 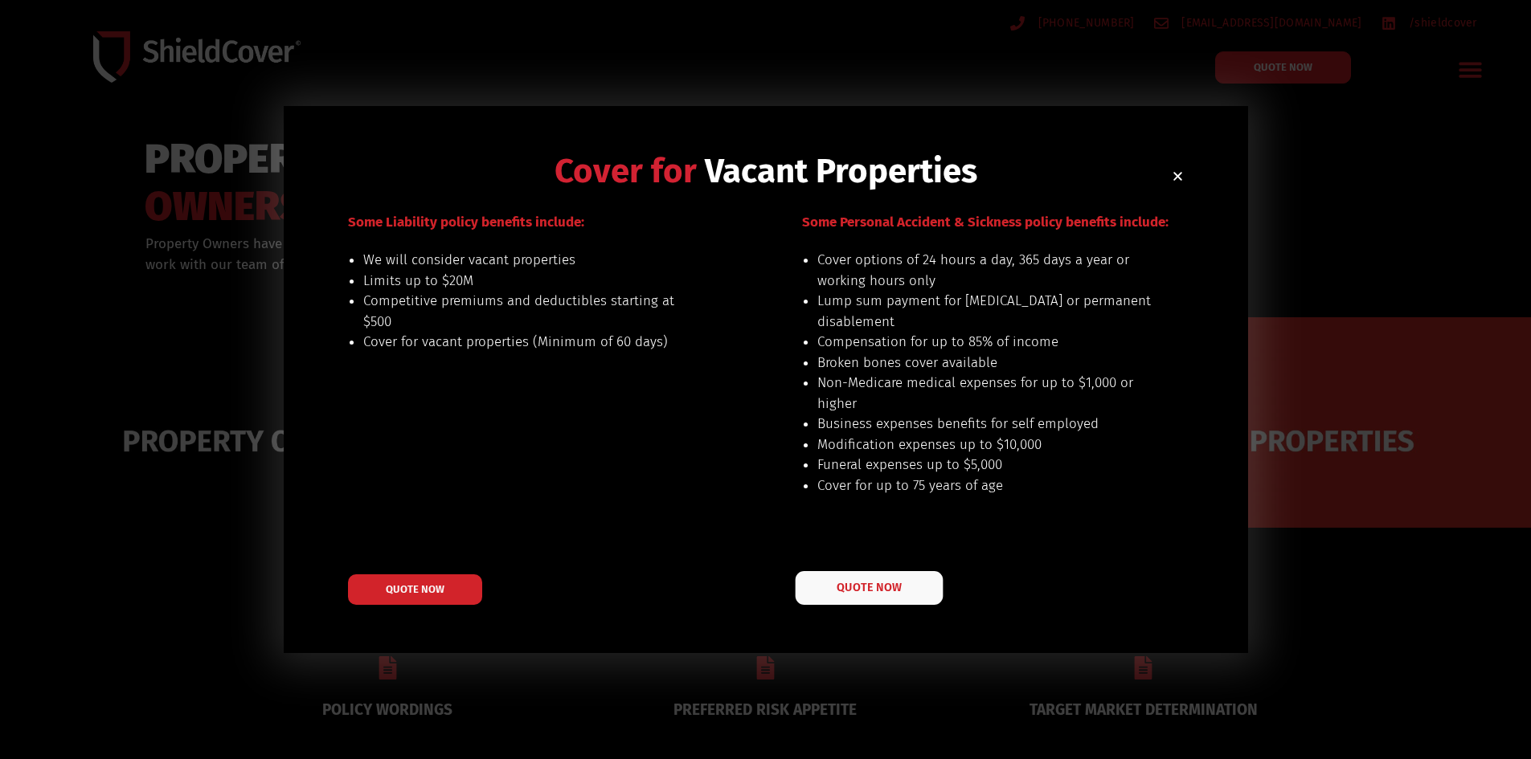 I want to click on li: Business expenses benefits for self employed, so click(x=984, y=424).